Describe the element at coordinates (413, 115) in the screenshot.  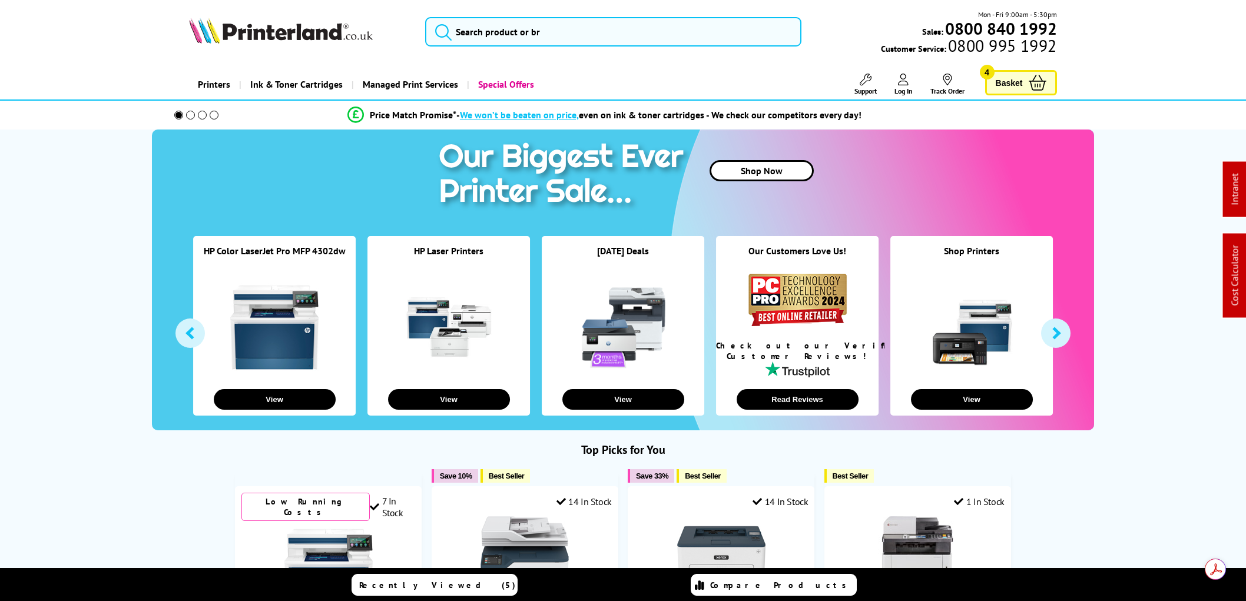
I see `span: Price Match Promise*` at that location.